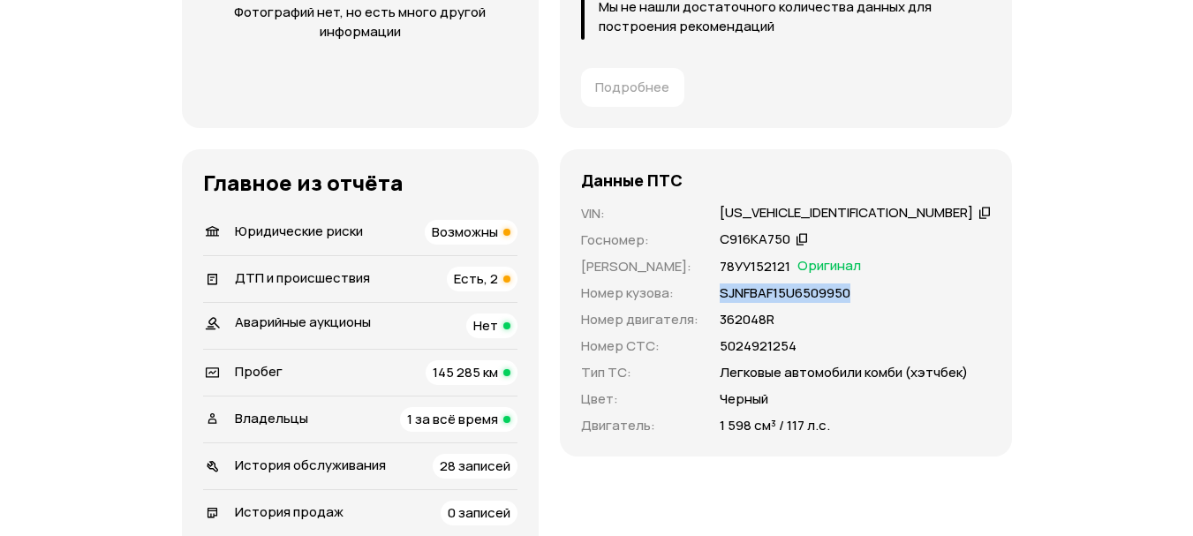 The height and width of the screenshot is (536, 1193). I want to click on p: Номер двигателя :, so click(639, 320).